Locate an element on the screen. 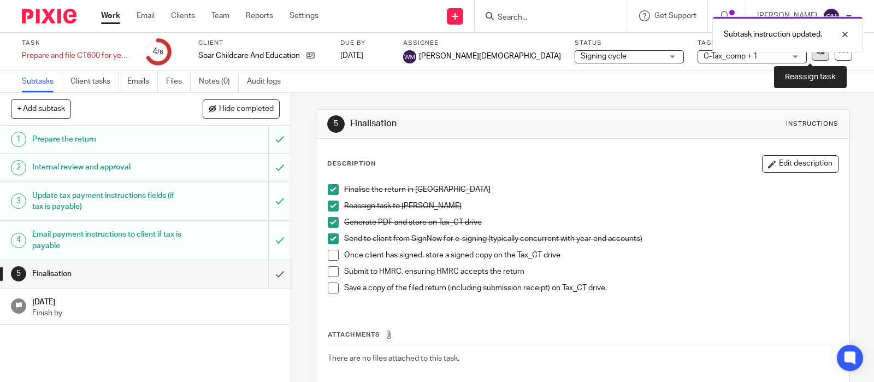  a: Email is located at coordinates (145, 16).